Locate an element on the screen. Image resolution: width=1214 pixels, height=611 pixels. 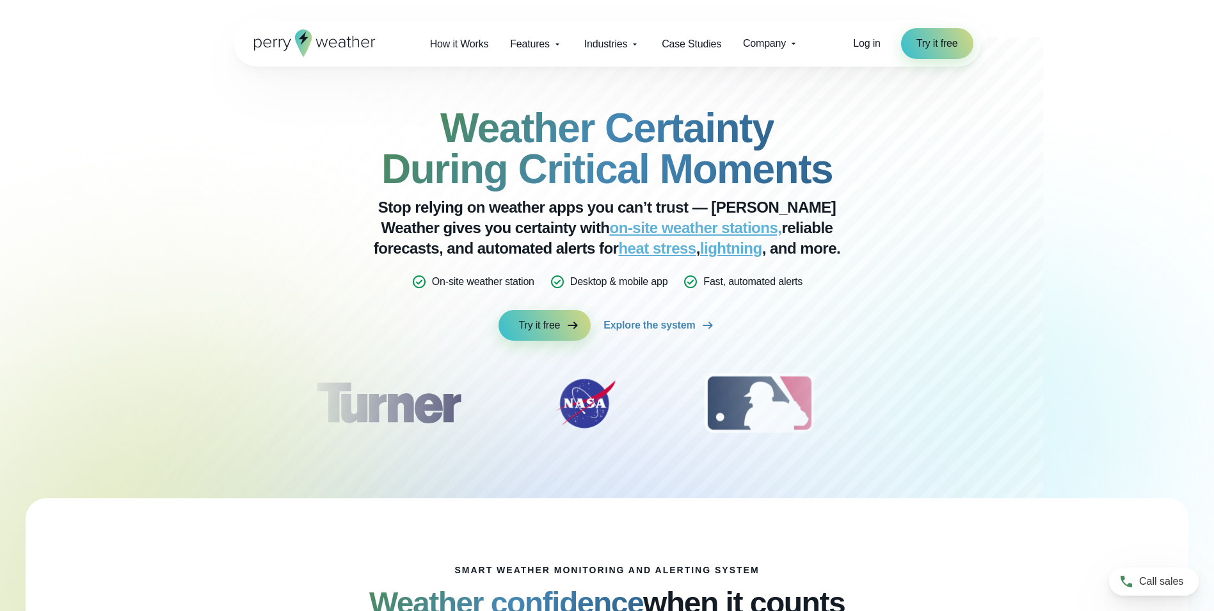
a: on-site weather stations, is located at coordinates (696, 227).